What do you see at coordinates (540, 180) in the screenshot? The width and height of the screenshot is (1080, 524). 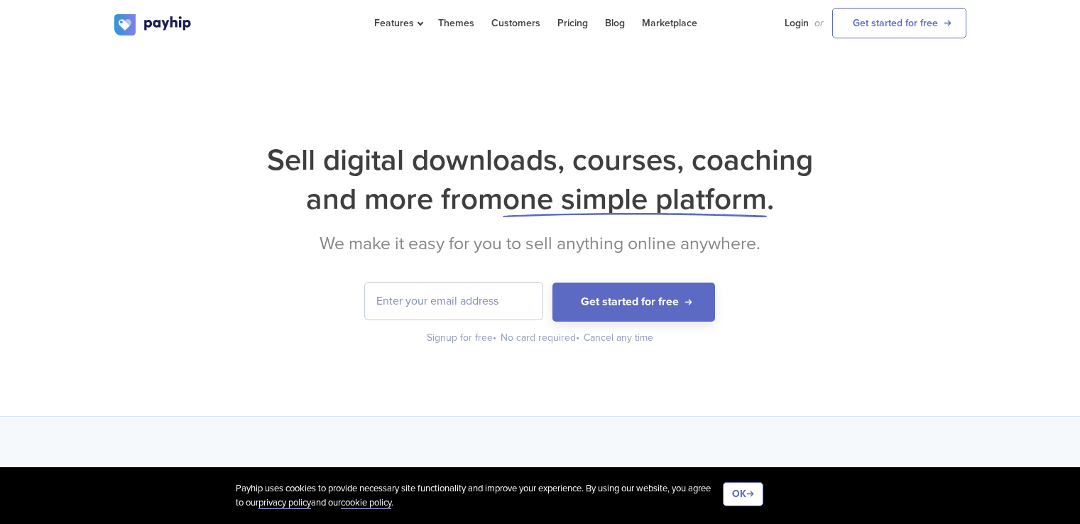 I see `h1: Sell digital downloads, courses, coaching and more from` at bounding box center [540, 180].